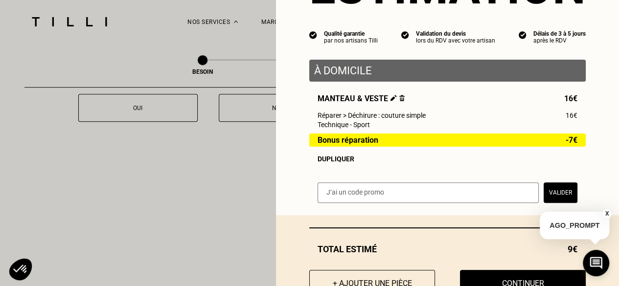  What do you see at coordinates (607, 214) in the screenshot?
I see `button: X` at bounding box center [607, 214].